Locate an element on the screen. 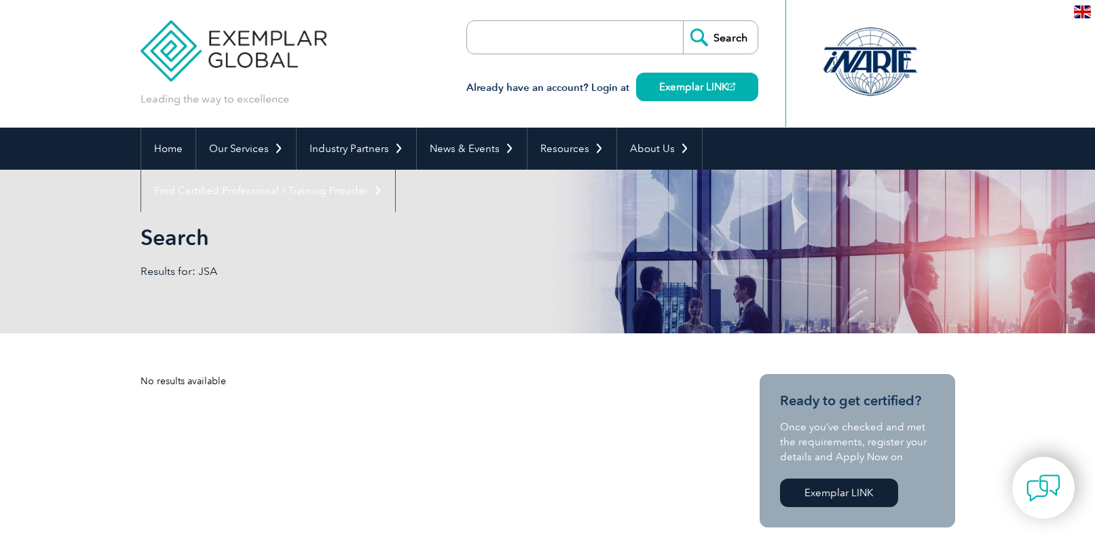  input: Search is located at coordinates (720, 37).